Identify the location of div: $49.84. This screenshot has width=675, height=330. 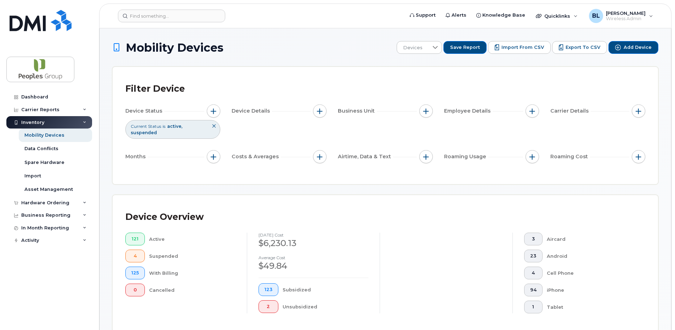
(313, 266).